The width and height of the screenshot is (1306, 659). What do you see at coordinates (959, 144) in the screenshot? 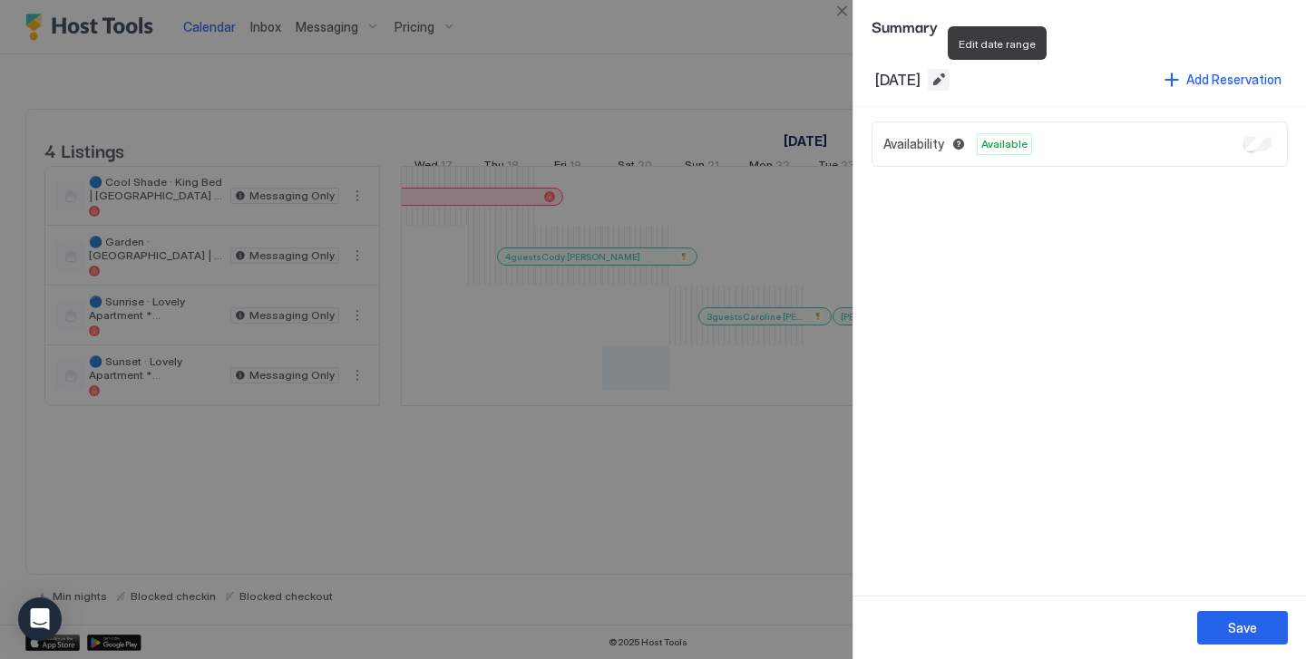
I see `button: Blocked dates override all pricing rules and remain unavailable until manually unblocked` at bounding box center [959, 144].